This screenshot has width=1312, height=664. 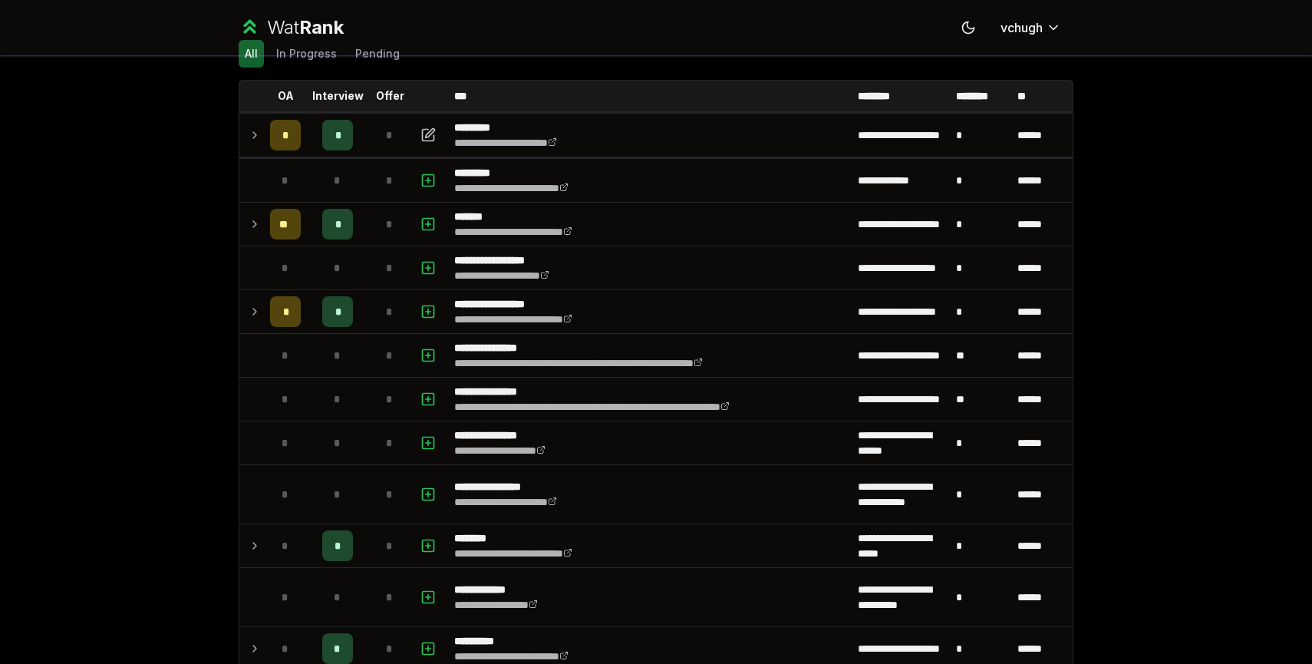 I want to click on button: vchugh, so click(x=1030, y=28).